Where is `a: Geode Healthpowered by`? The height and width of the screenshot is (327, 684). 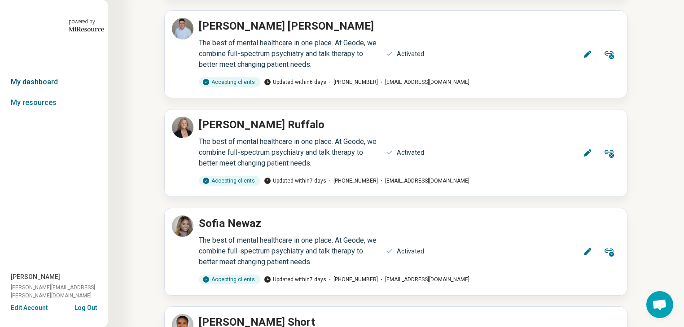 a: Geode Healthpowered by is located at coordinates (54, 25).